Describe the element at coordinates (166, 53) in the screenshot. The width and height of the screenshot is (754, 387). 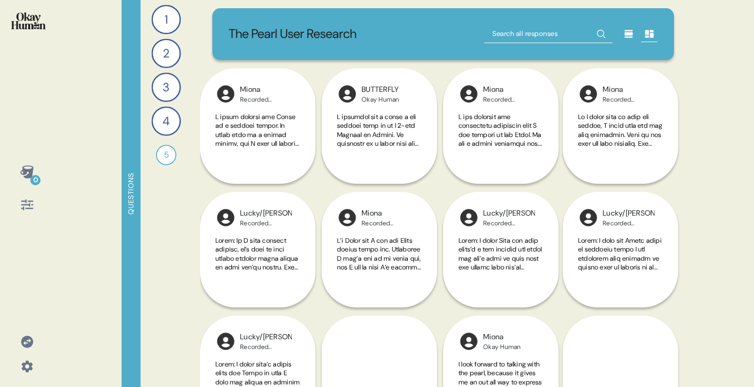
I see `div: 2` at that location.